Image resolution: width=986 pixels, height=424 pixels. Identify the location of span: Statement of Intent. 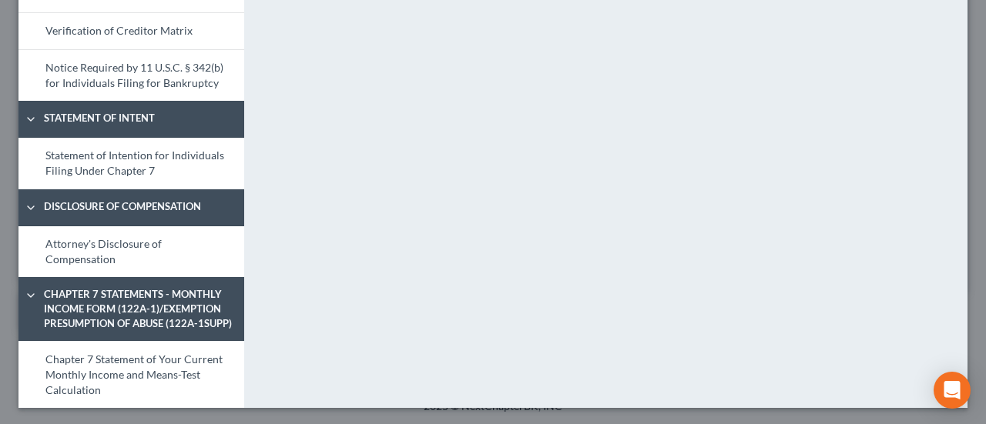
(141, 119).